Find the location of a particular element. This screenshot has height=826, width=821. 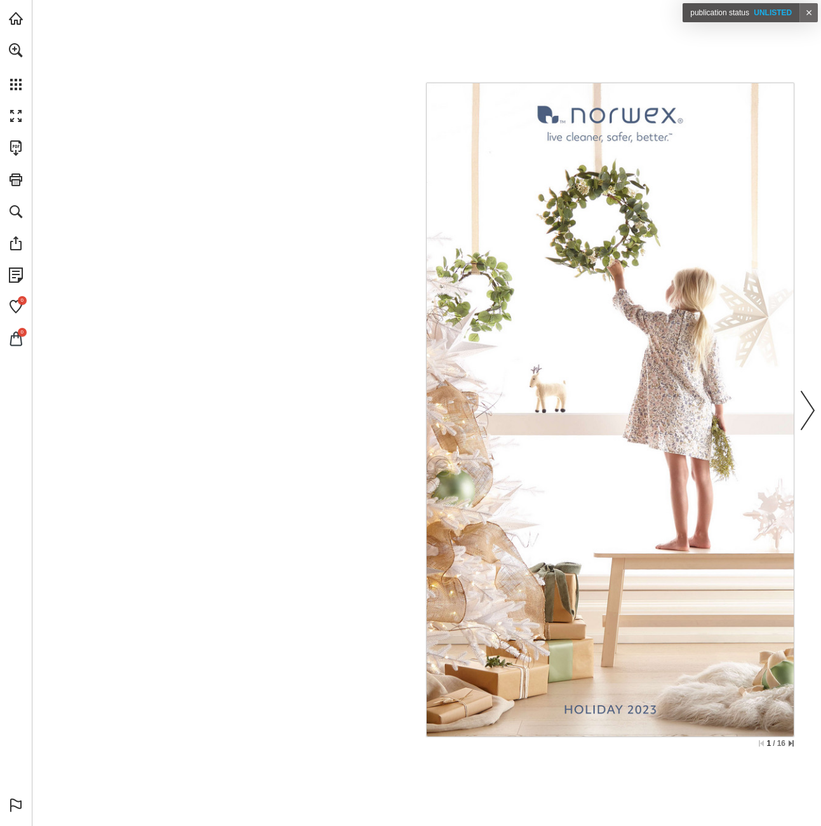

div: unlisted is located at coordinates (741, 13).